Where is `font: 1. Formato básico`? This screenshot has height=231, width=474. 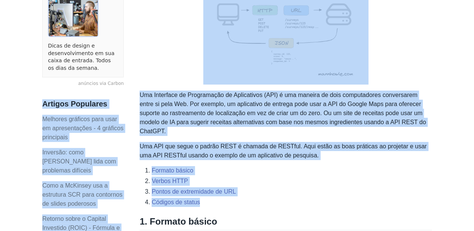
font: 1. Formato básico is located at coordinates (178, 221).